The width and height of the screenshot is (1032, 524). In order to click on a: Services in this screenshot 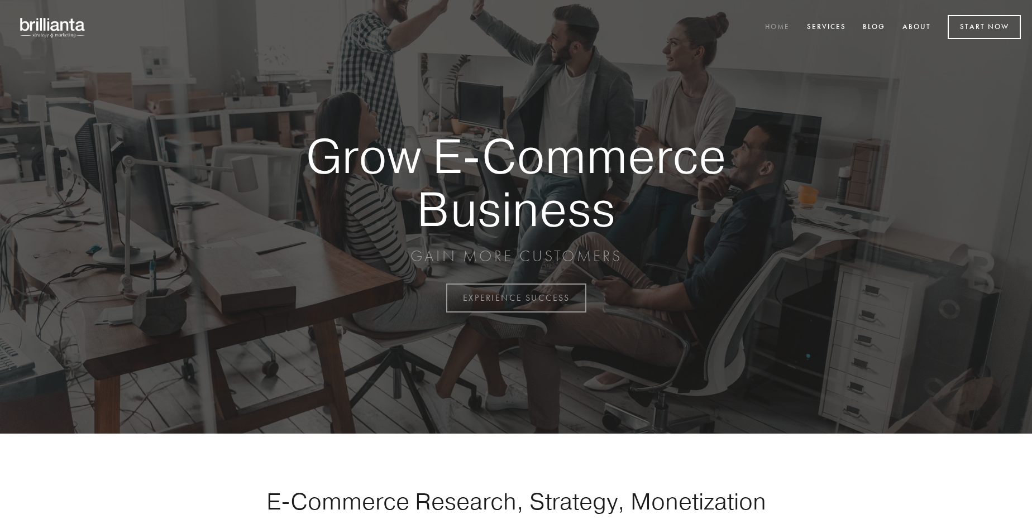, I will do `click(826, 27)`.